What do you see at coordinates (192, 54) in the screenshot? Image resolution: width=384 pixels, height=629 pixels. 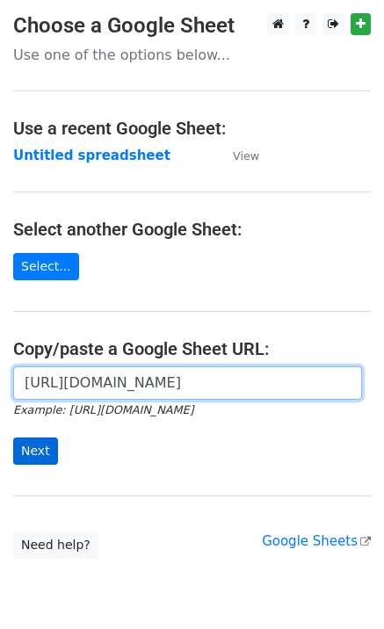 I see `p: Use one of the options below...` at bounding box center [192, 54].